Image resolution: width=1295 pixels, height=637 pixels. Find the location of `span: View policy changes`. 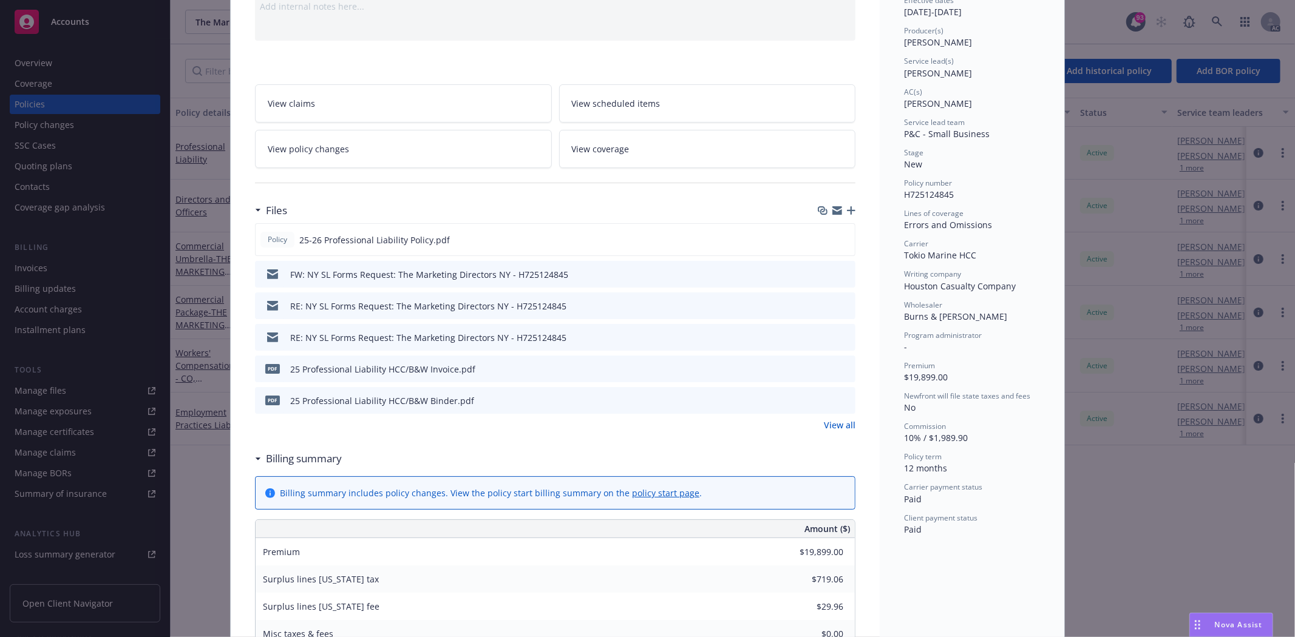

span: View policy changes is located at coordinates (308, 149).